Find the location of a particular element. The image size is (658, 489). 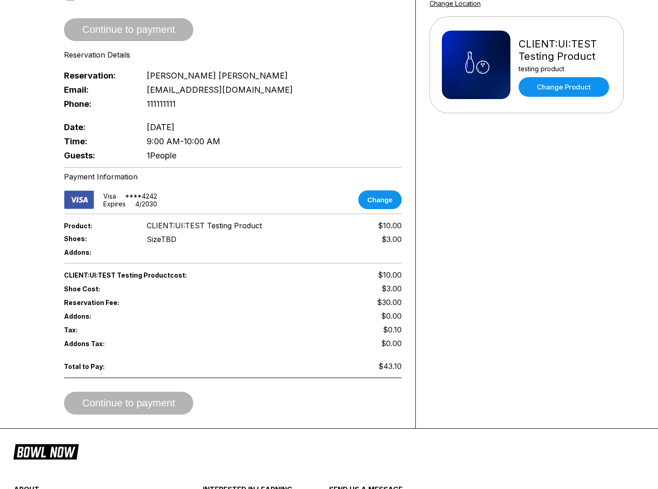

div: CLIENT:UI:TEST Testing Product is located at coordinates (565, 50).